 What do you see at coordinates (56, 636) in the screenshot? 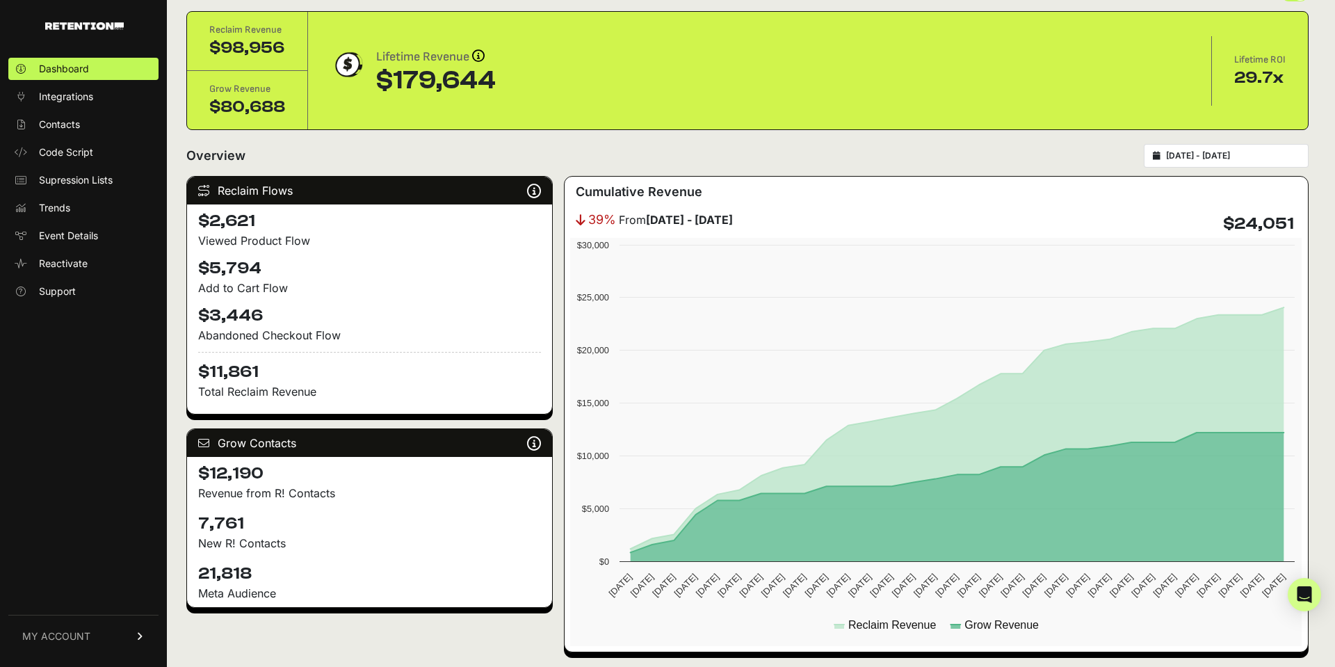
I see `span: MY ACCOUNT` at bounding box center [56, 636].